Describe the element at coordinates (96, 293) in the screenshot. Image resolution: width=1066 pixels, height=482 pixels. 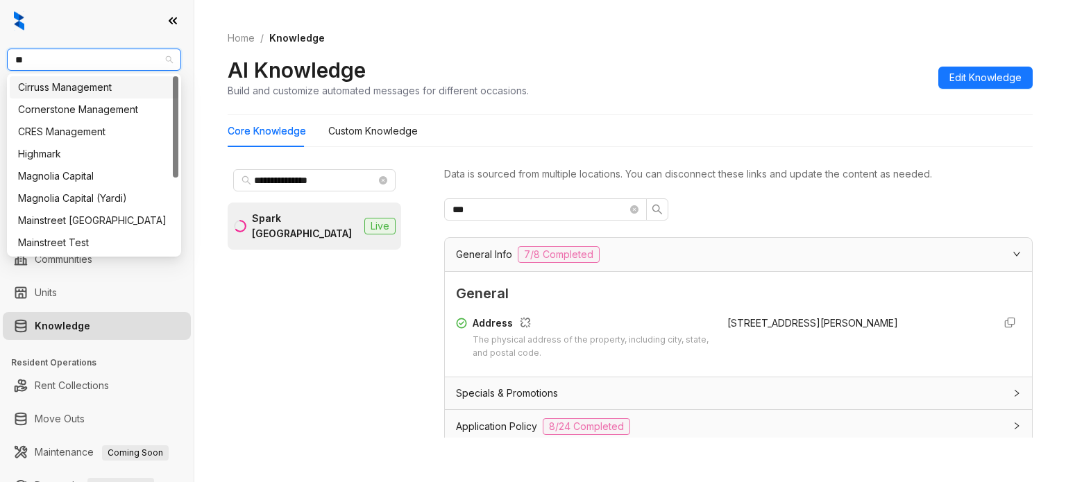
I see `li: Units` at that location.